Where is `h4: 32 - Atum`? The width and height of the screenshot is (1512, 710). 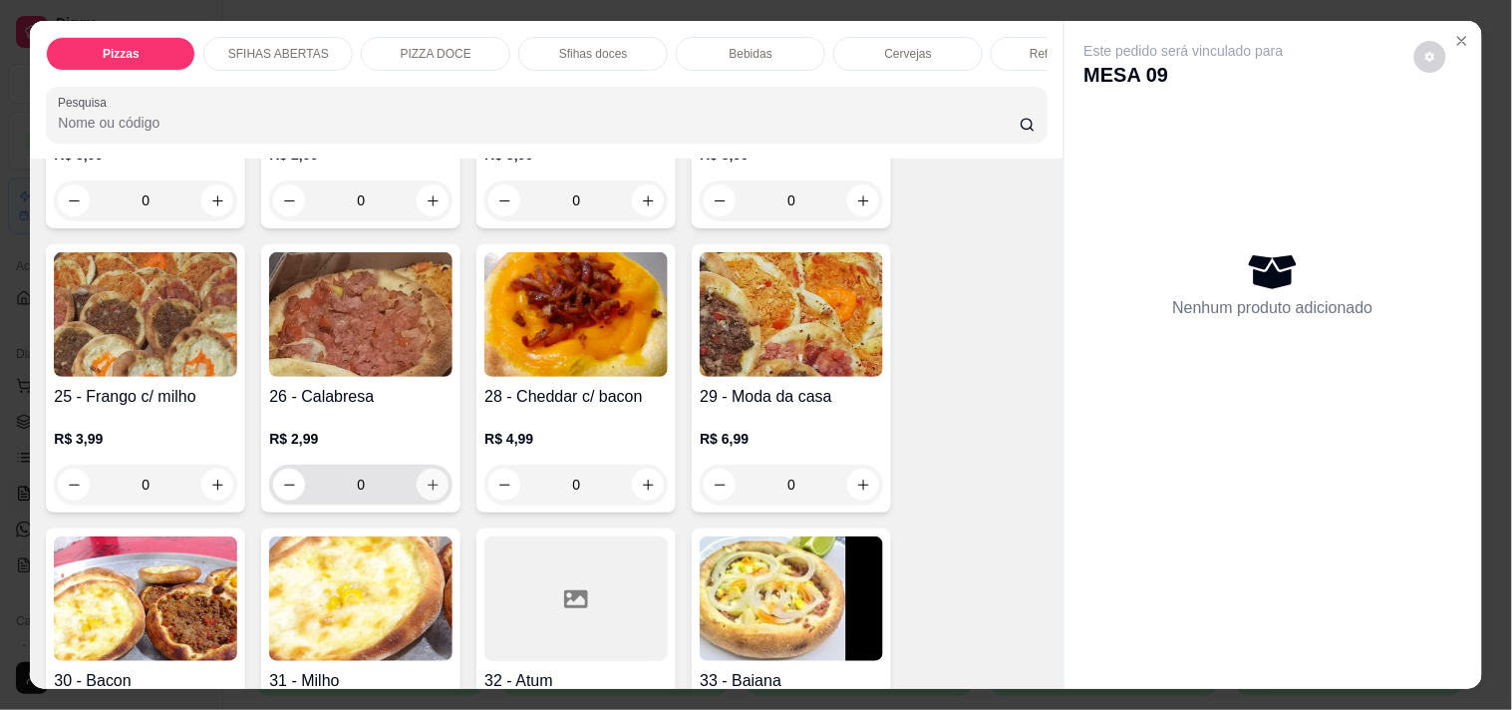
h4: 32 - Atum is located at coordinates (576, 681).